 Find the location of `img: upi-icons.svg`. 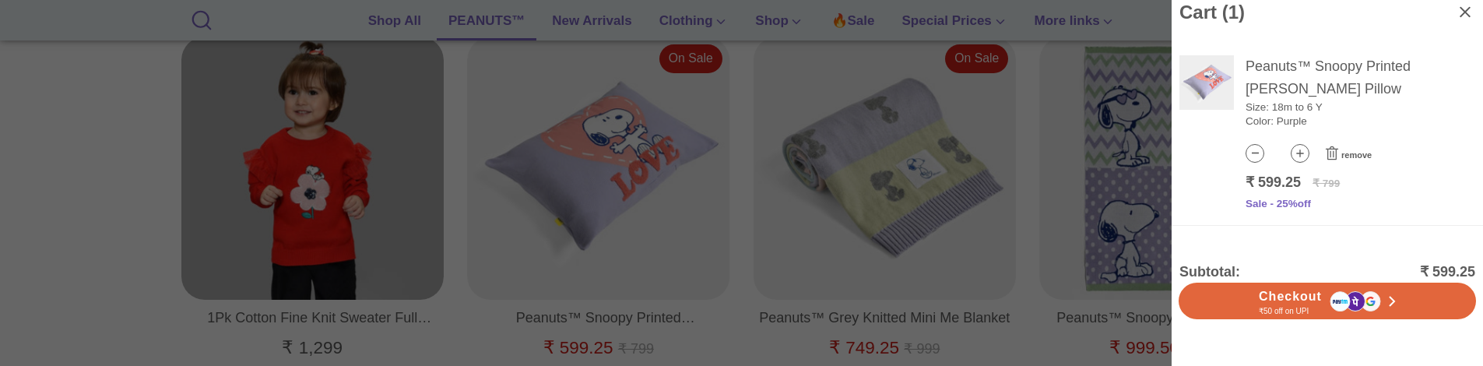

img: upi-icons.svg is located at coordinates (1355, 301).